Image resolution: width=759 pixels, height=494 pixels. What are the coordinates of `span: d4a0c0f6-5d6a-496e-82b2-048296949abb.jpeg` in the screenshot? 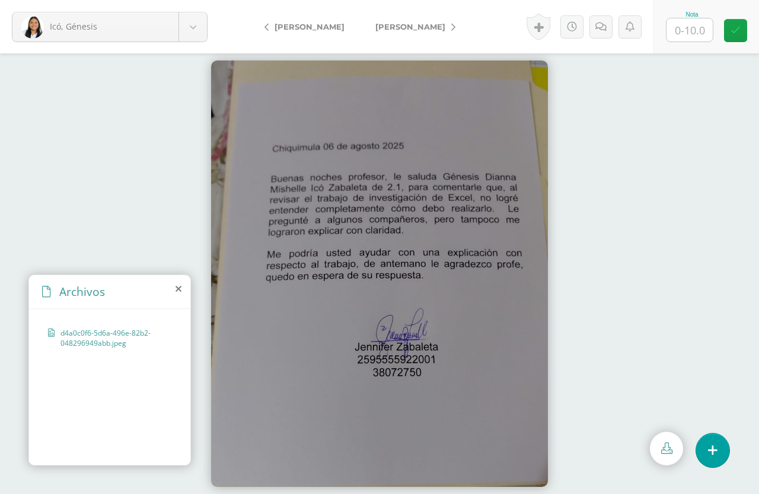 It's located at (113, 338).